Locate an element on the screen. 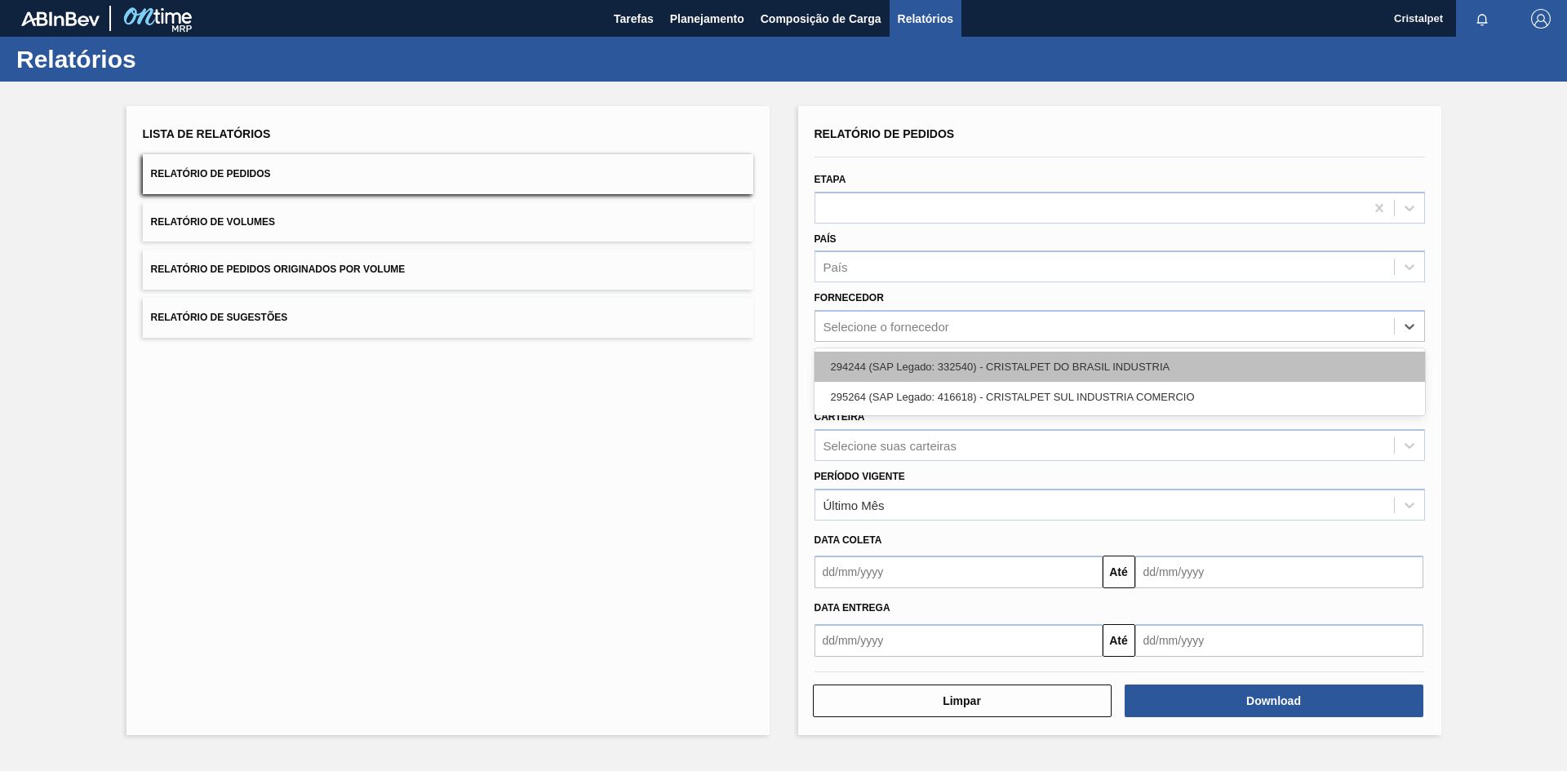 The image size is (1567, 771). h1: Relatórios is located at coordinates (161, 59).